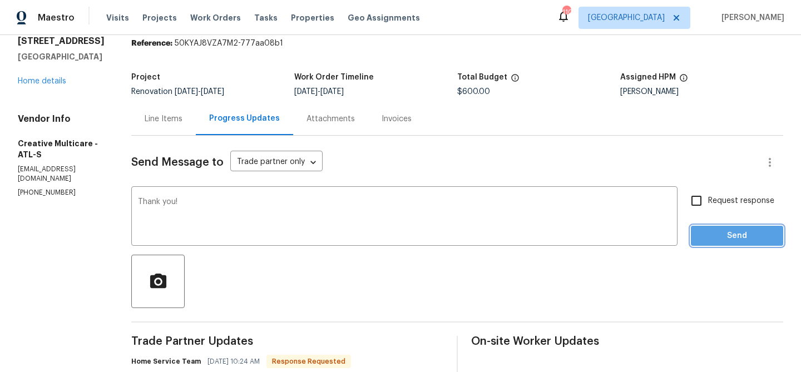 Image resolution: width=801 pixels, height=372 pixels. Describe the element at coordinates (627, 342) in the screenshot. I see `span: On-site Worker Updates` at that location.